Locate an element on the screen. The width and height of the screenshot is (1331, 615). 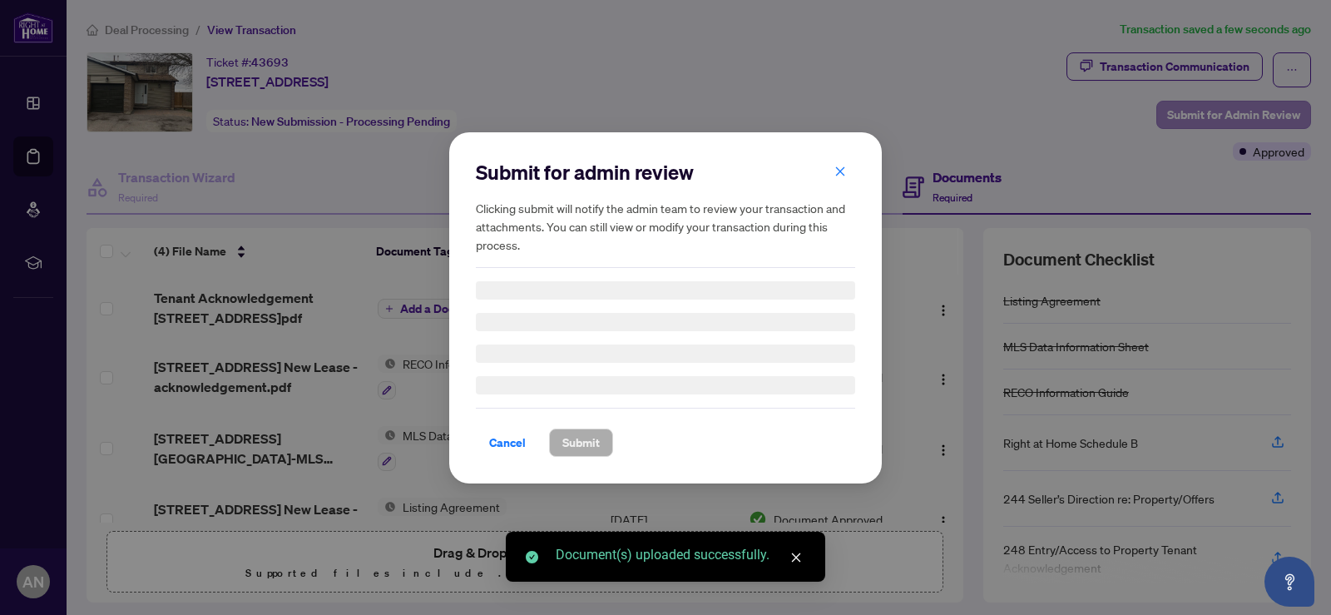
h2: Submit for admin review is located at coordinates (665, 172).